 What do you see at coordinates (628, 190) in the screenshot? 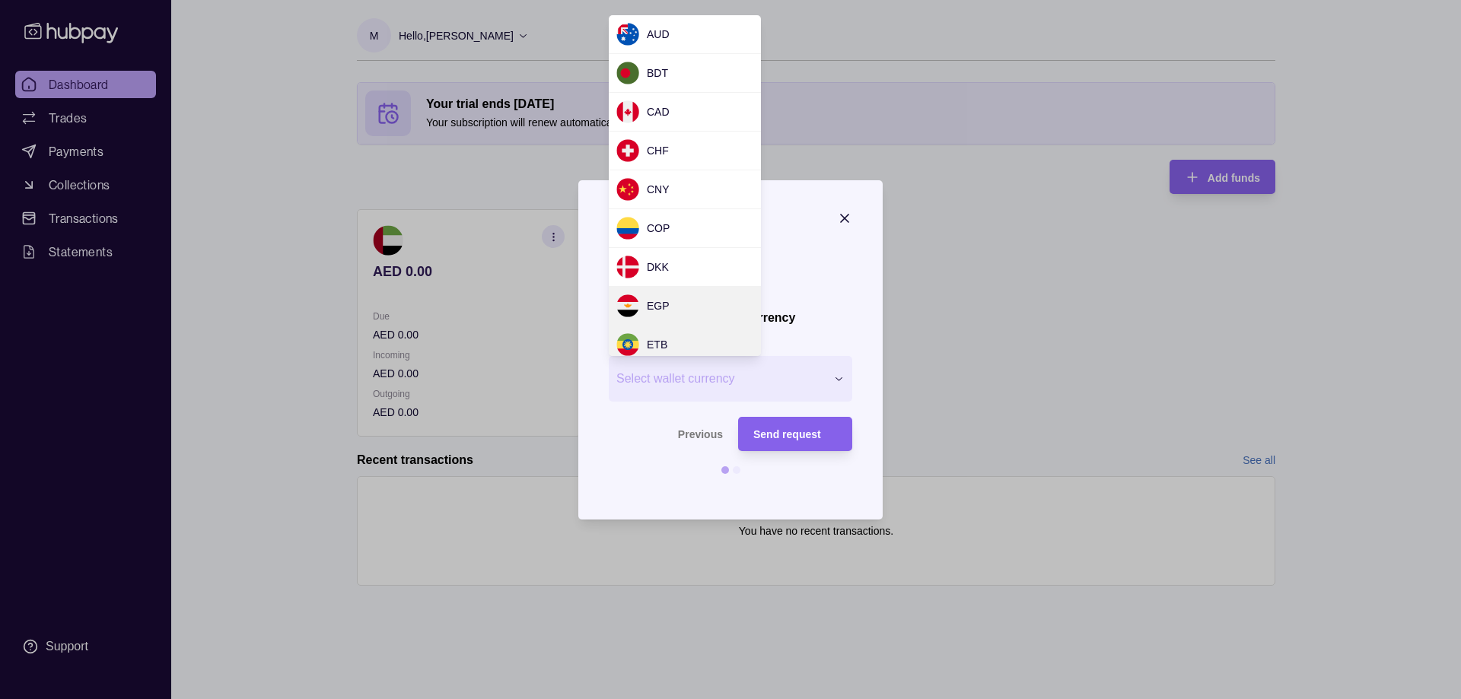
I see `img: cn` at bounding box center [628, 190].